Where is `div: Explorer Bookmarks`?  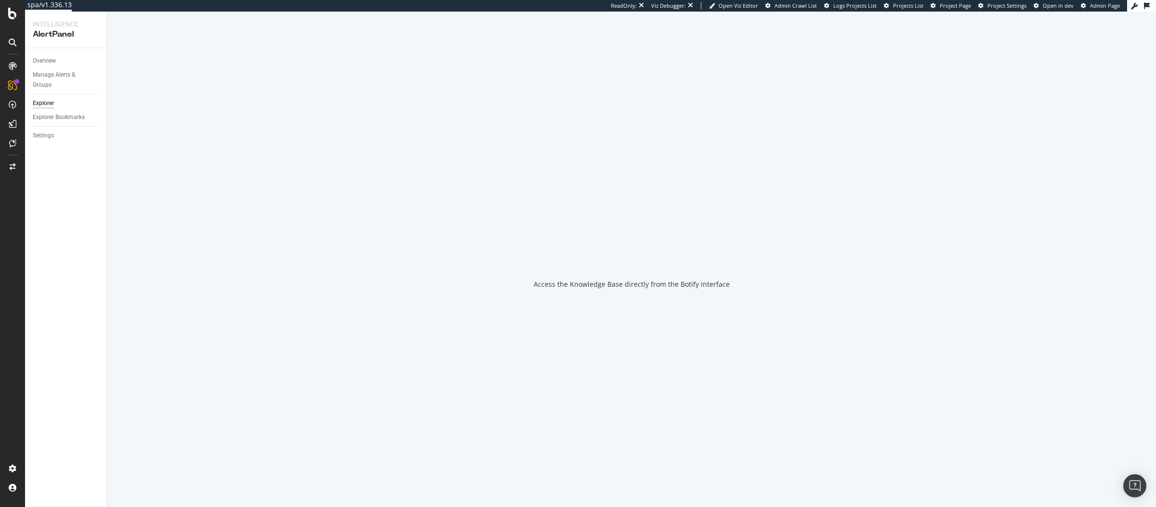
div: Explorer Bookmarks is located at coordinates (59, 117).